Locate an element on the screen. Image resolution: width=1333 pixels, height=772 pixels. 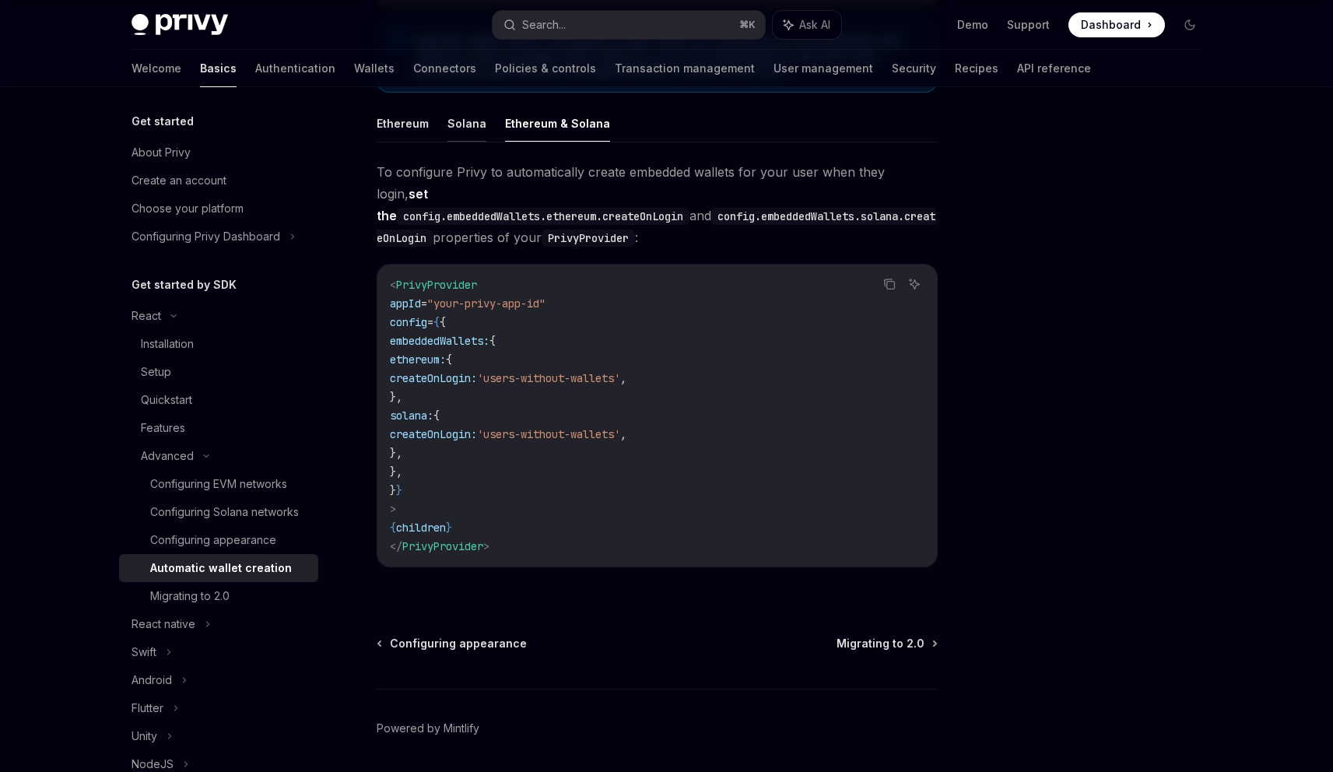
a: Demo is located at coordinates (973, 25).